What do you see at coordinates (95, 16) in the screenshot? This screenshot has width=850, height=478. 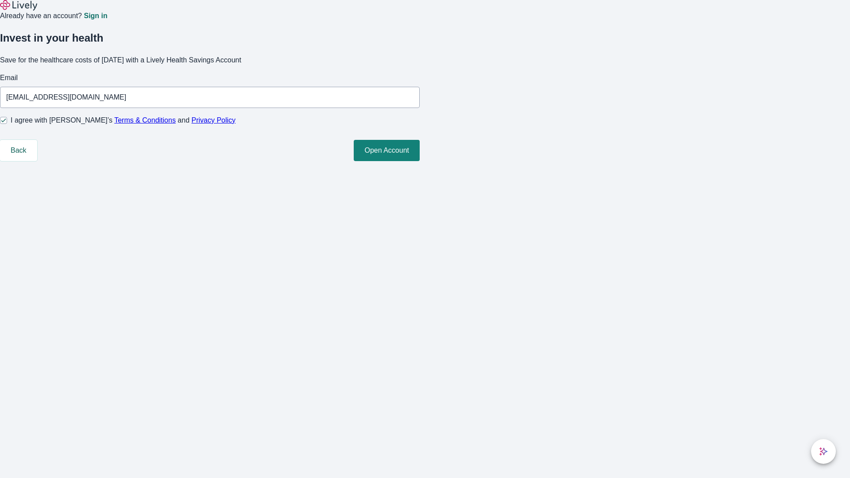 I see `div: Sign in` at bounding box center [95, 16].